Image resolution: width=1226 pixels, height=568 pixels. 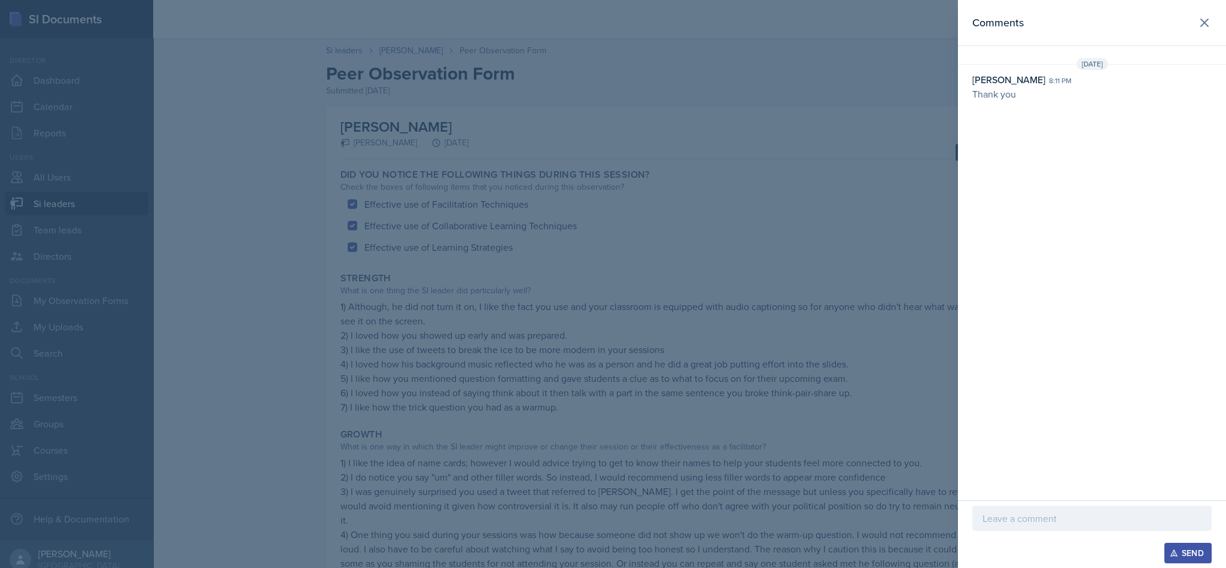 I want to click on div: Send, so click(x=1187, y=553).